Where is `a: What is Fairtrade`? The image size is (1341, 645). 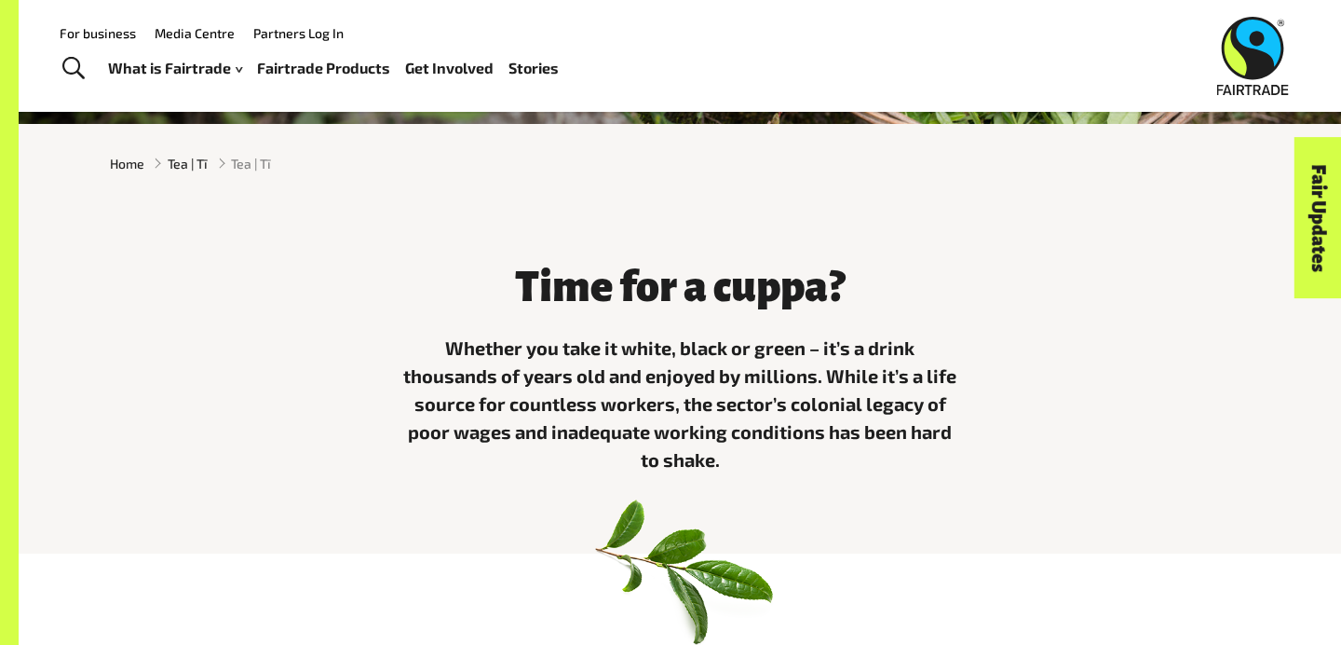
a: What is Fairtrade is located at coordinates (175, 68).